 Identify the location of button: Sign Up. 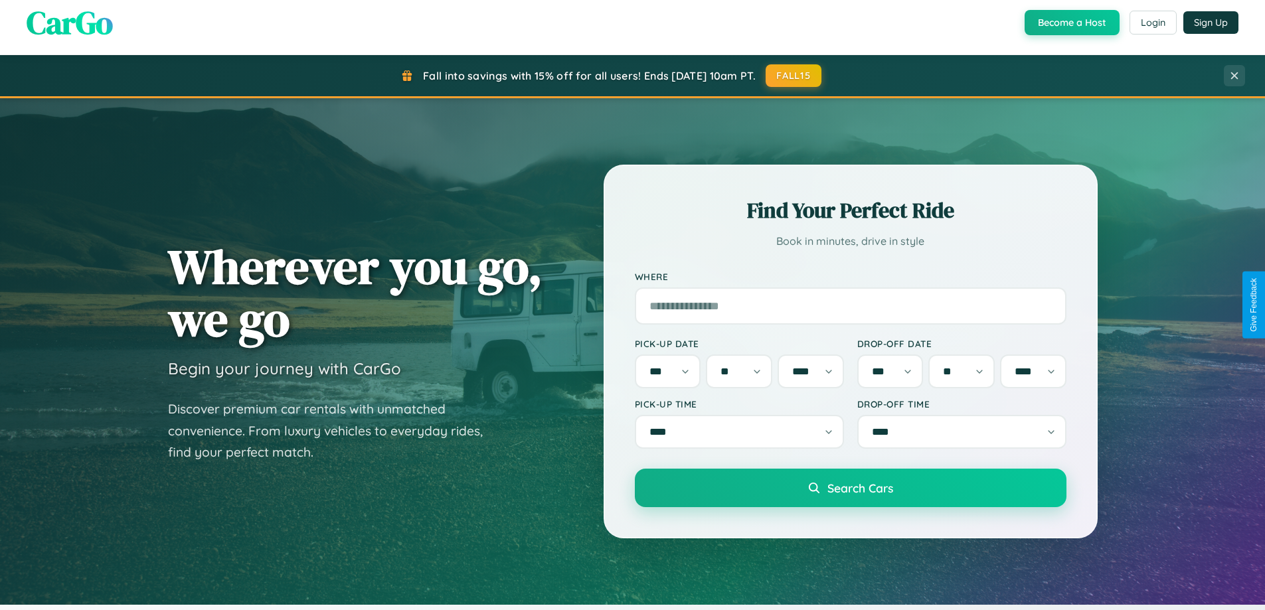
(1210, 23).